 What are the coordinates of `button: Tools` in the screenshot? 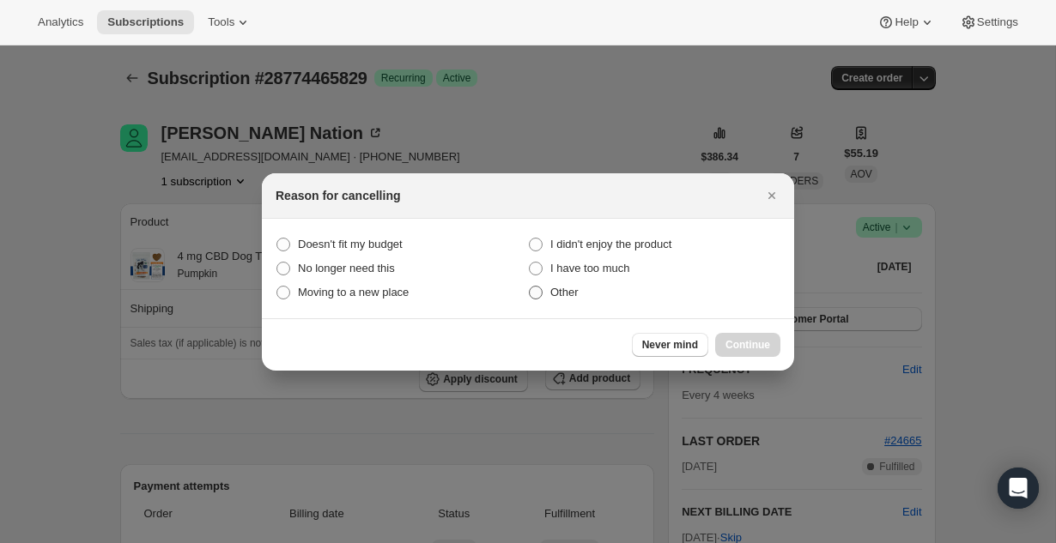 It's located at (229, 22).